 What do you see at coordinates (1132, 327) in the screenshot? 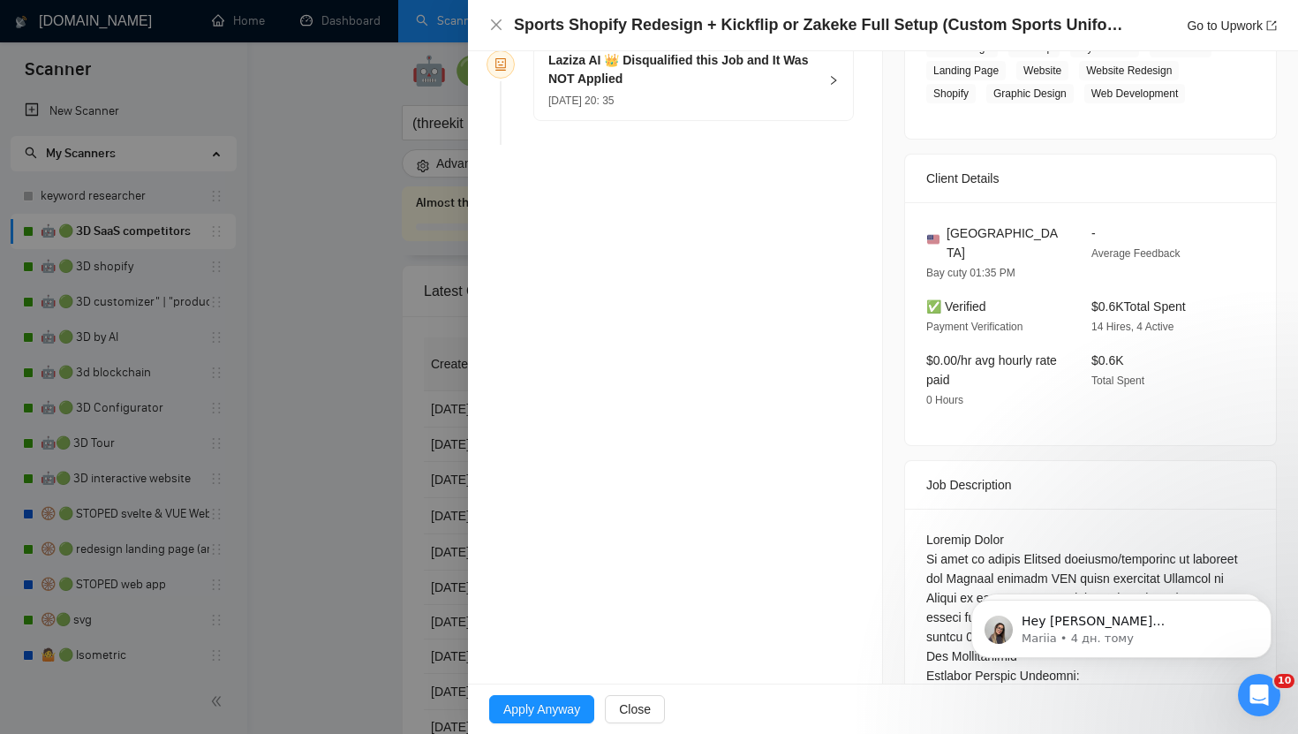
I see `span: 14 Hires, 4 Active` at bounding box center [1132, 327].